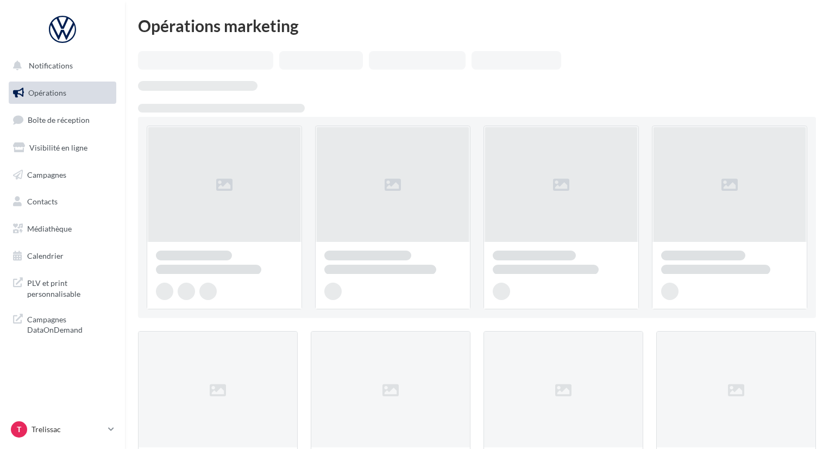 Image resolution: width=829 pixels, height=449 pixels. What do you see at coordinates (67, 429) in the screenshot?
I see `p: Trelissac` at bounding box center [67, 429].